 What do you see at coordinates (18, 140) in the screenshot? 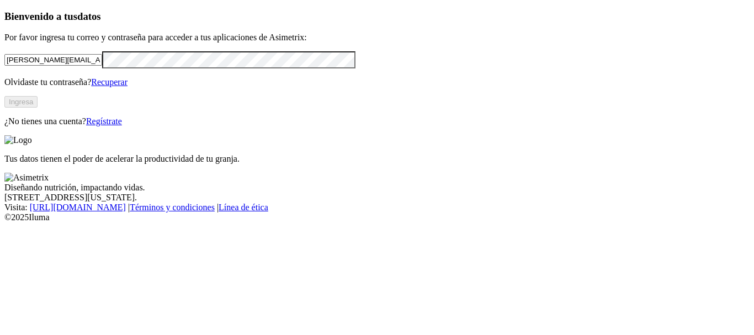
I see `img: Logo` at bounding box center [18, 140].